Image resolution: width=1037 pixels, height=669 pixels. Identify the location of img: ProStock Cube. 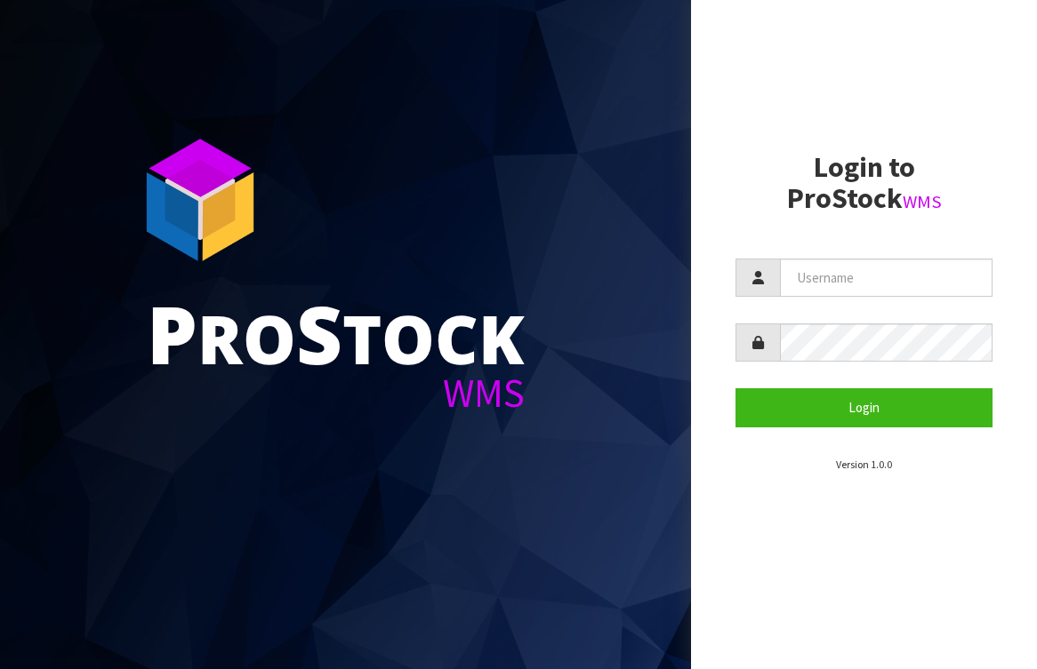
(200, 200).